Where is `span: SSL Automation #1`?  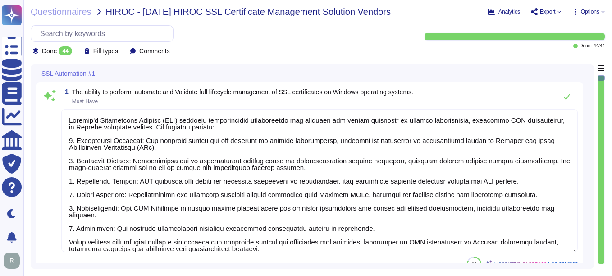 span: SSL Automation #1 is located at coordinates (68, 74).